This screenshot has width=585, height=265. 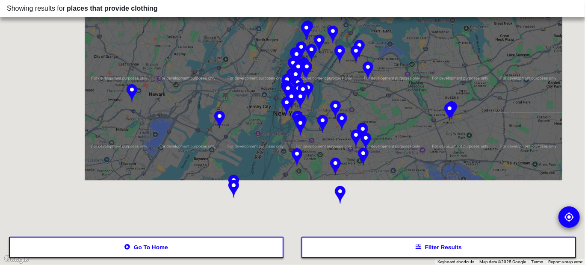 I want to click on img: go to my location, so click(x=569, y=217).